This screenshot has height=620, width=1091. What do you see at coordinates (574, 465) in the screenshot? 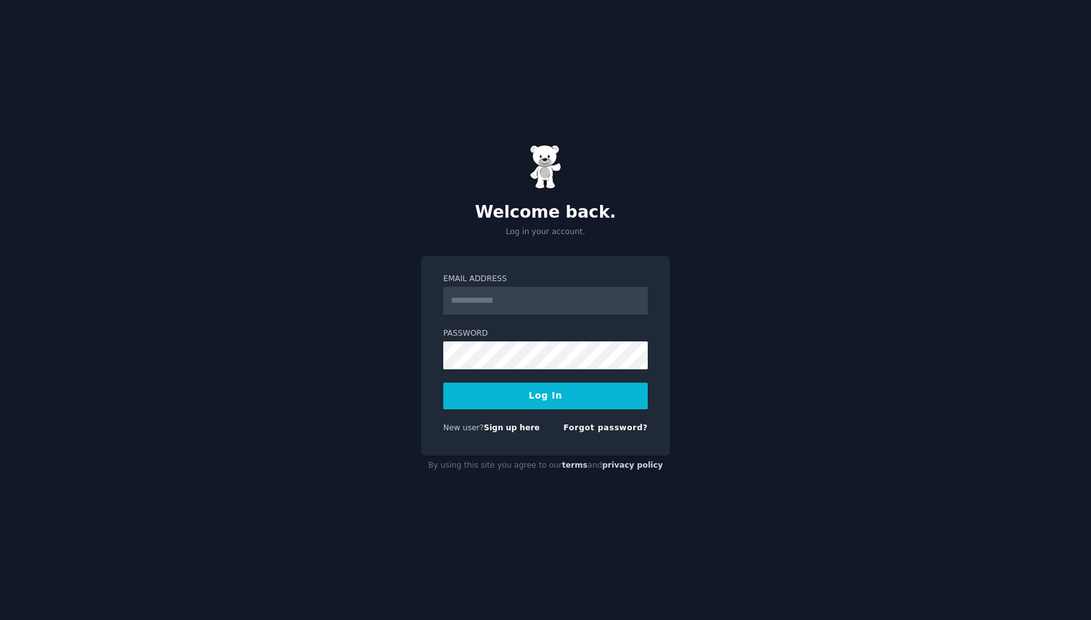
I see `a: terms` at bounding box center [574, 465].